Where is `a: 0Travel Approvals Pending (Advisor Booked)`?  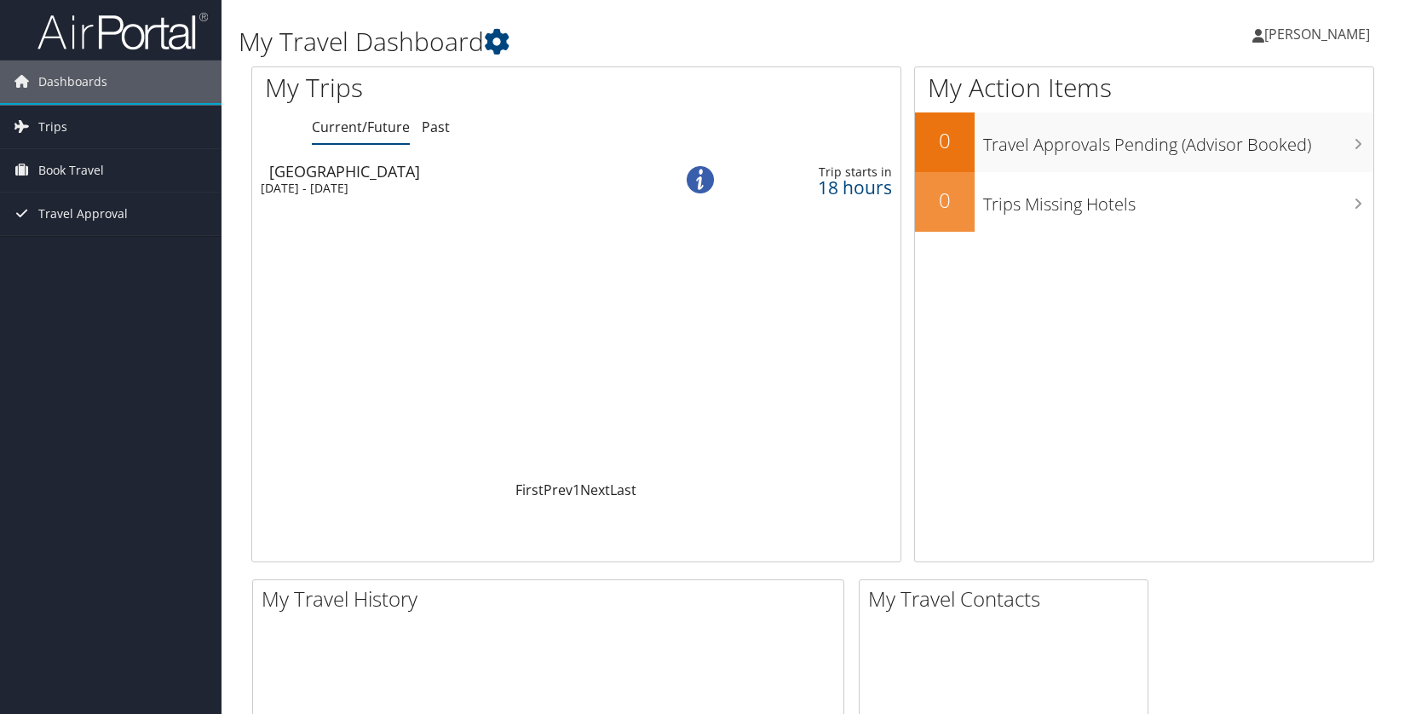
a: 0Travel Approvals Pending (Advisor Booked) is located at coordinates (1144, 142).